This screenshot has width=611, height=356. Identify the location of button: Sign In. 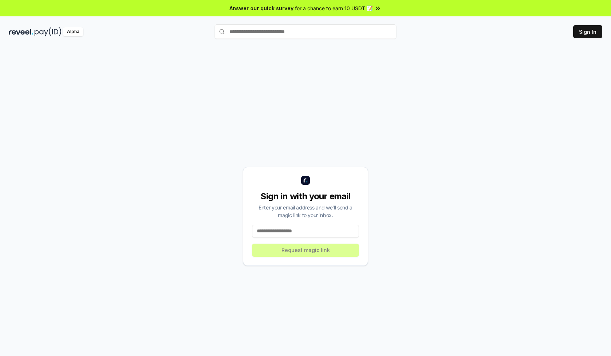
(587, 32).